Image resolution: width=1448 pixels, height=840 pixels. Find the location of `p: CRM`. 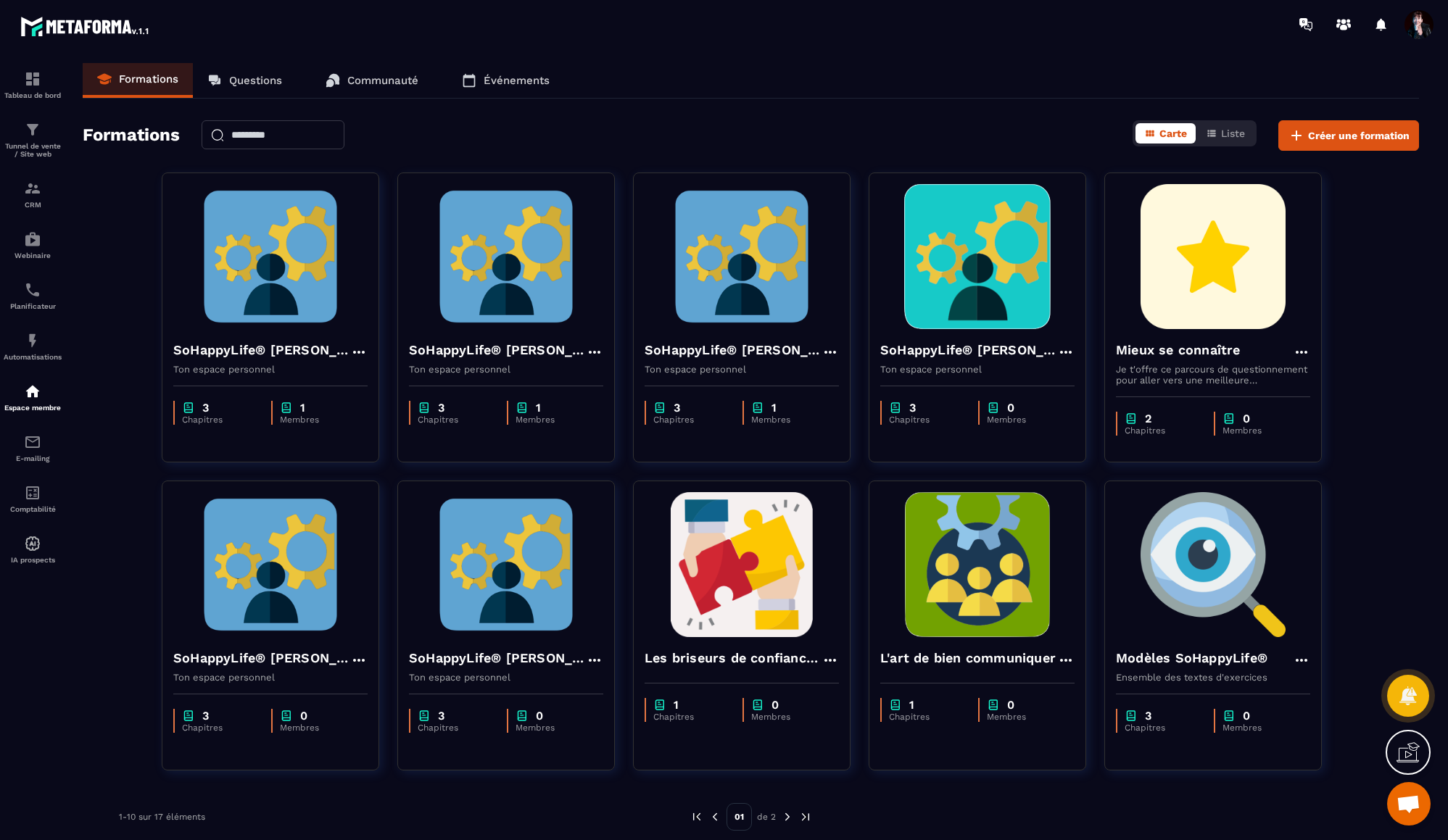

p: CRM is located at coordinates (32, 204).